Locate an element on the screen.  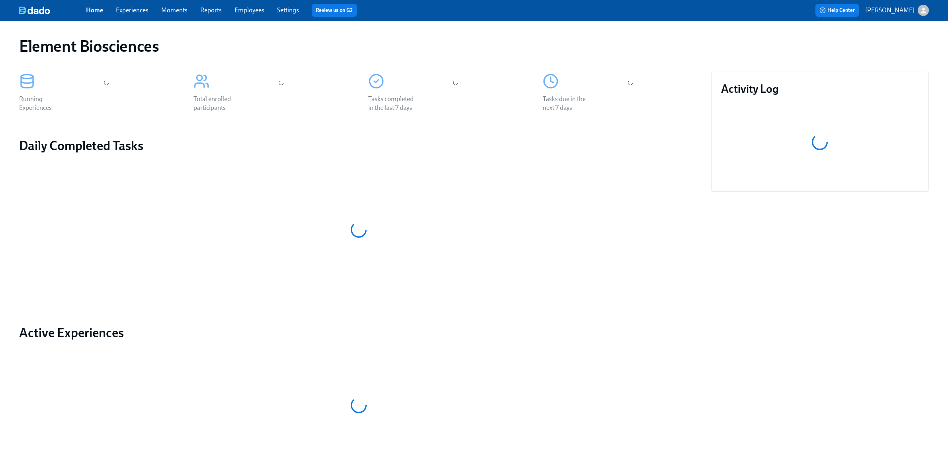
h3: Activity Log is located at coordinates (820, 89).